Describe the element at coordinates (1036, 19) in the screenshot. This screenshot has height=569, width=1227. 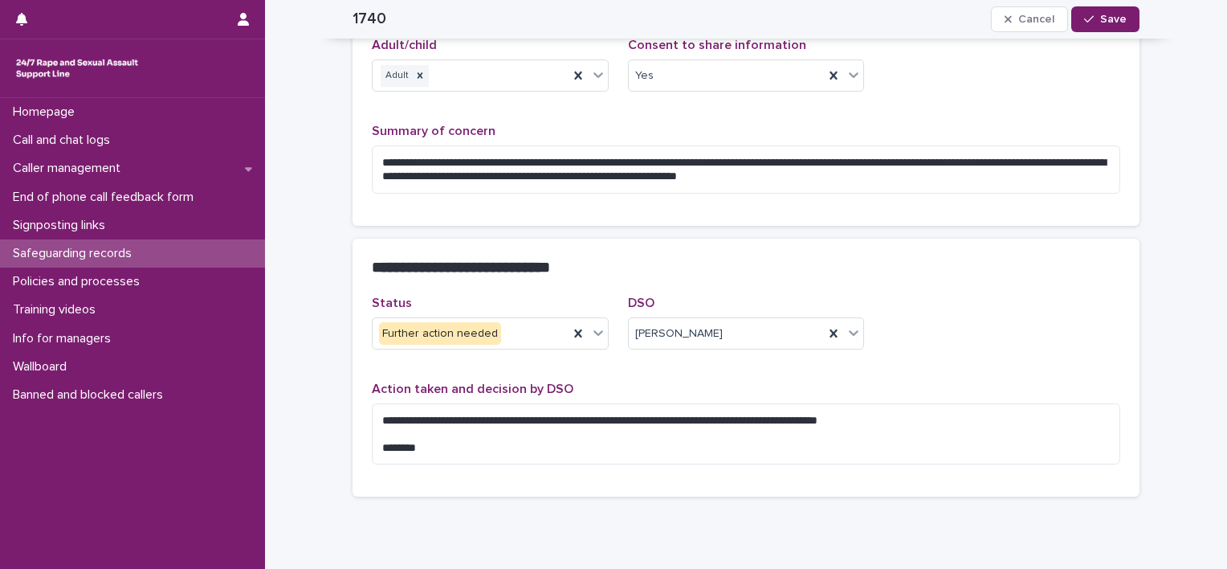
I see `span: Cancel` at that location.